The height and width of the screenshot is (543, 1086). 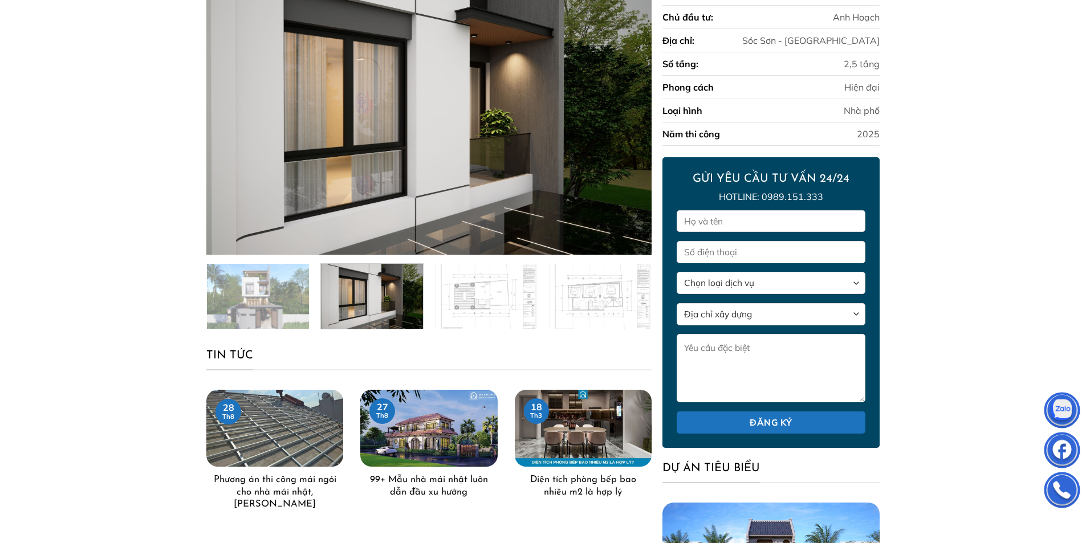 I want to click on img: Nhà phố 2,5 tầng - Anh Hoạch - Sóc Sơn 13, so click(x=486, y=298).